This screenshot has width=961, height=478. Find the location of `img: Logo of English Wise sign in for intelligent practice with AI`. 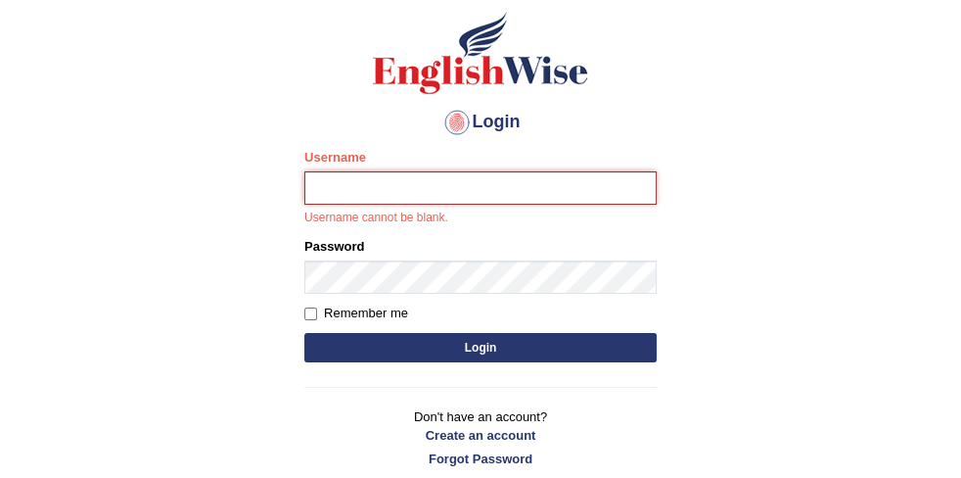

img: Logo of English Wise sign in for intelligent practice with AI is located at coordinates (481, 53).